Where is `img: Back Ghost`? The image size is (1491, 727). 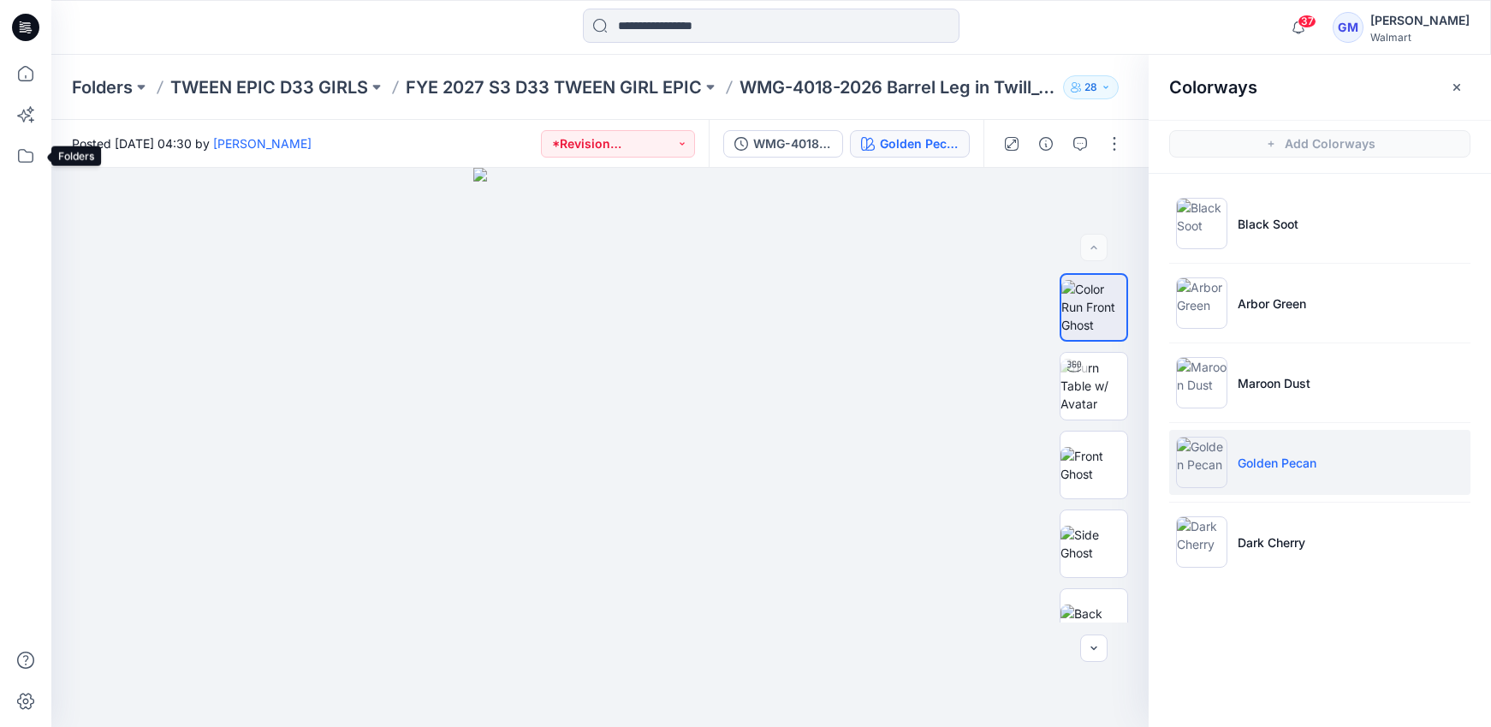 img: Back Ghost is located at coordinates (1094, 622).